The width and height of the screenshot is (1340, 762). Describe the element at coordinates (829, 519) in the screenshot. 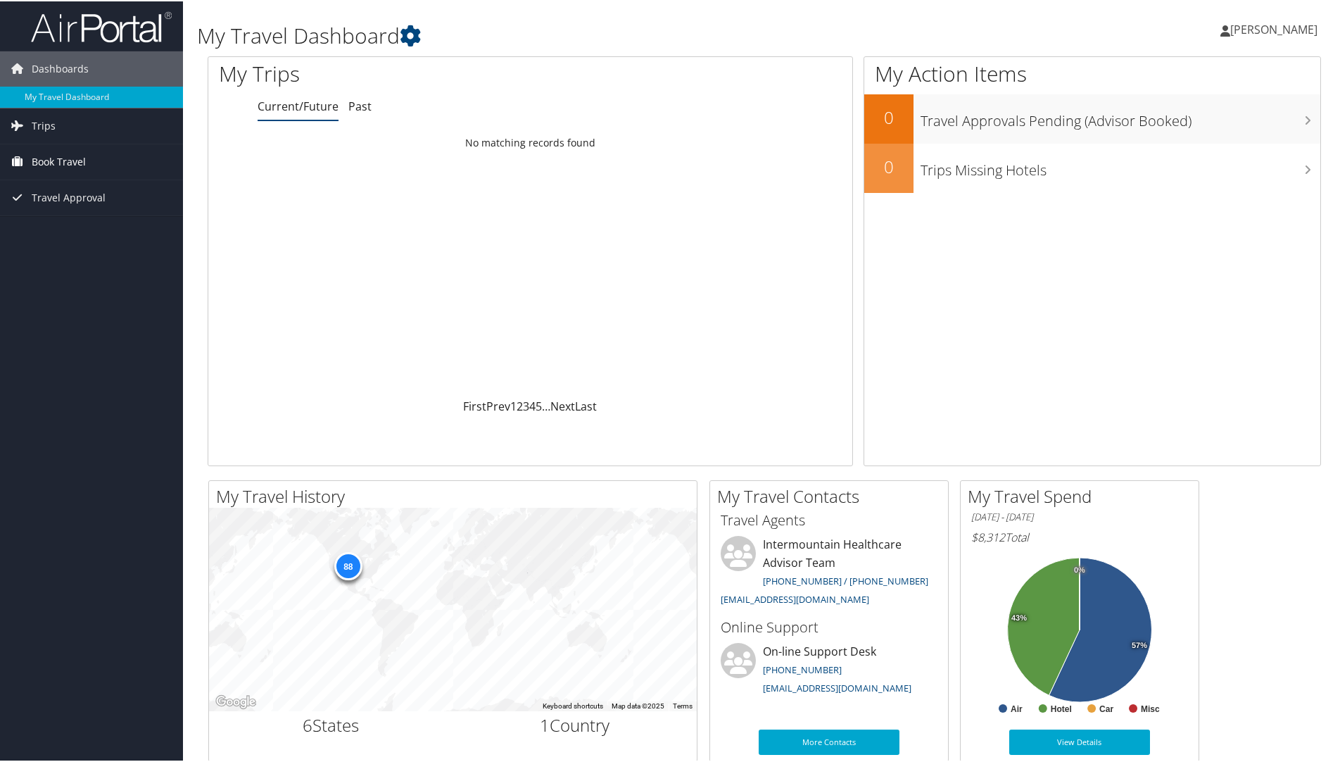

I see `h3: Travel Agents` at that location.